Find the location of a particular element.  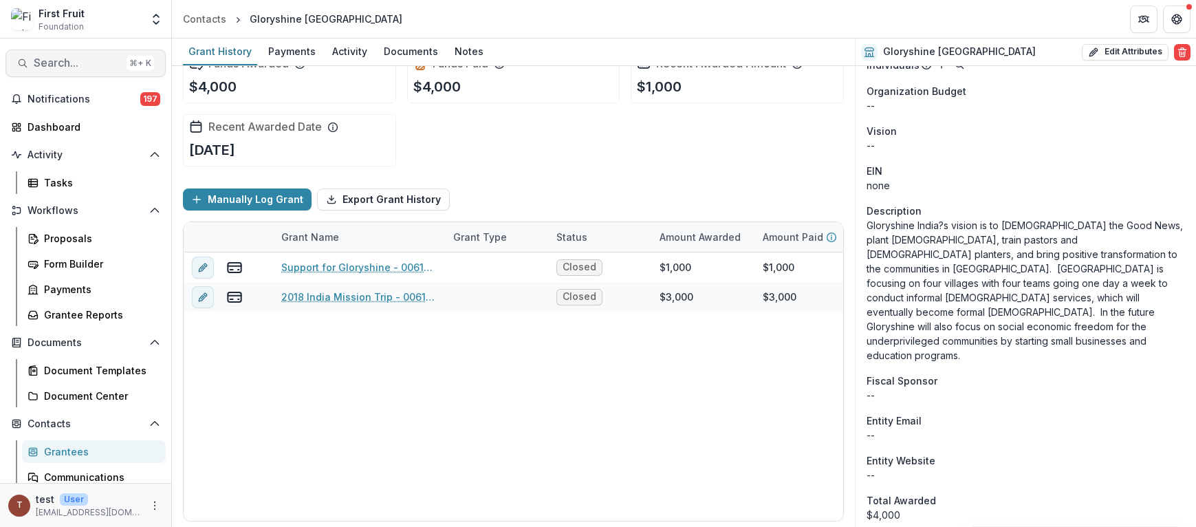

button: Open Documents is located at coordinates (85, 342).